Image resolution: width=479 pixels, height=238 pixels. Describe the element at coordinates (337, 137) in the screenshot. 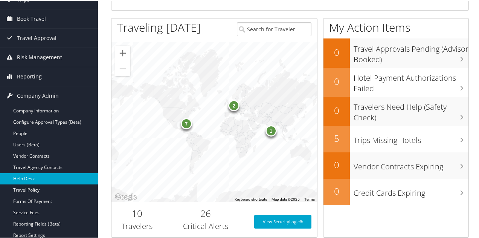

I see `h2: 5` at that location.